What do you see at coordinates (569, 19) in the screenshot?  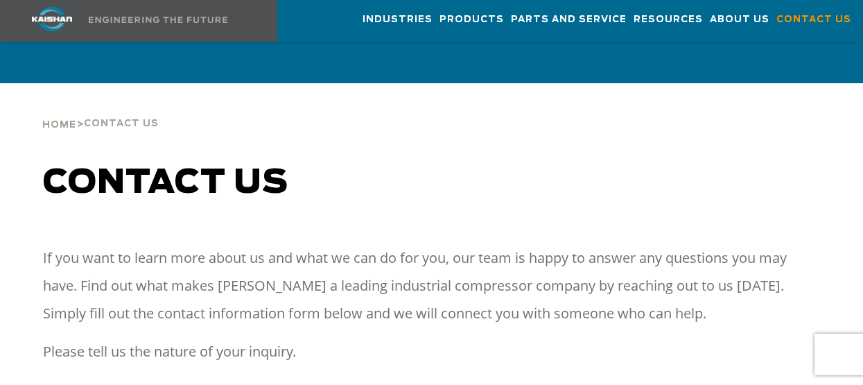 I see `span: Parts and Service` at bounding box center [569, 19].